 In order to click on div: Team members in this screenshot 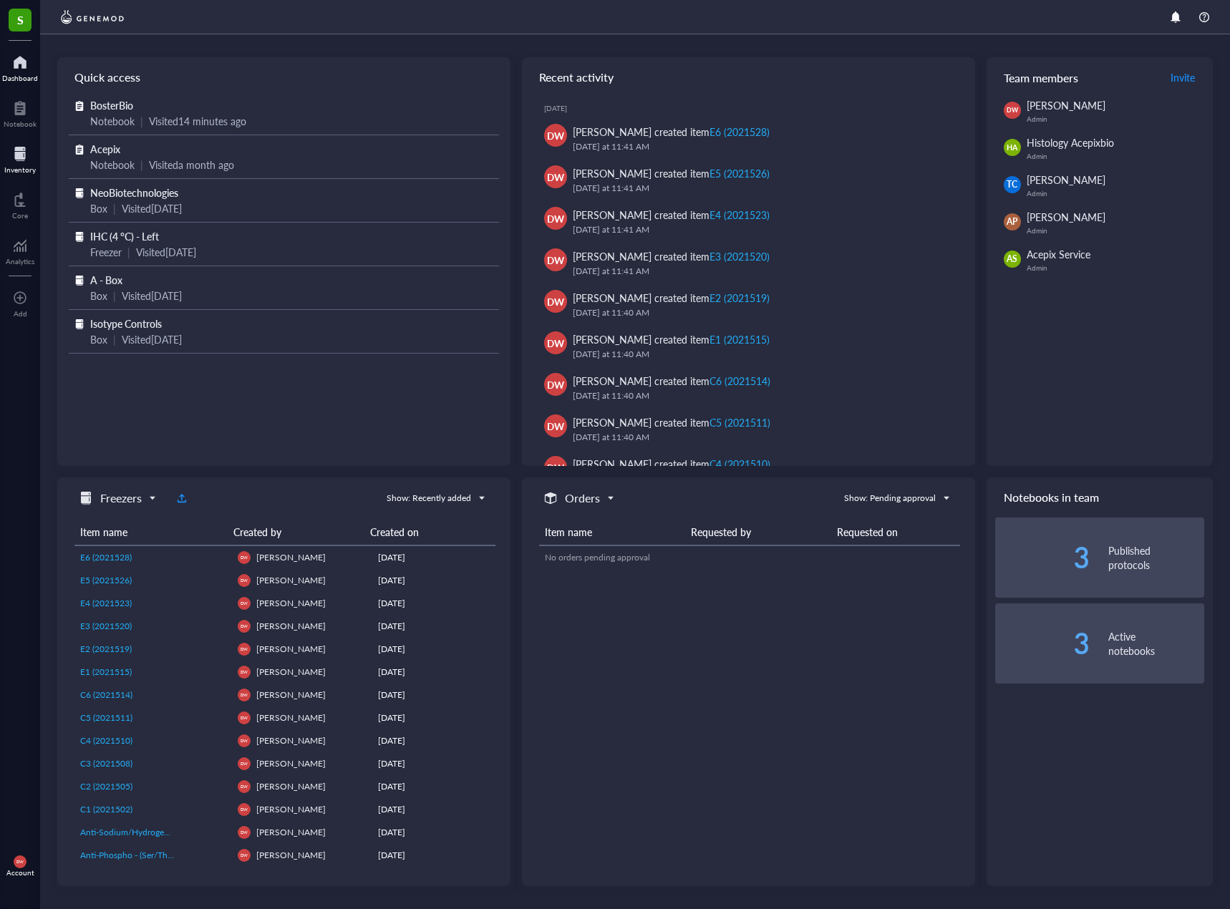, I will do `click(1100, 77)`.